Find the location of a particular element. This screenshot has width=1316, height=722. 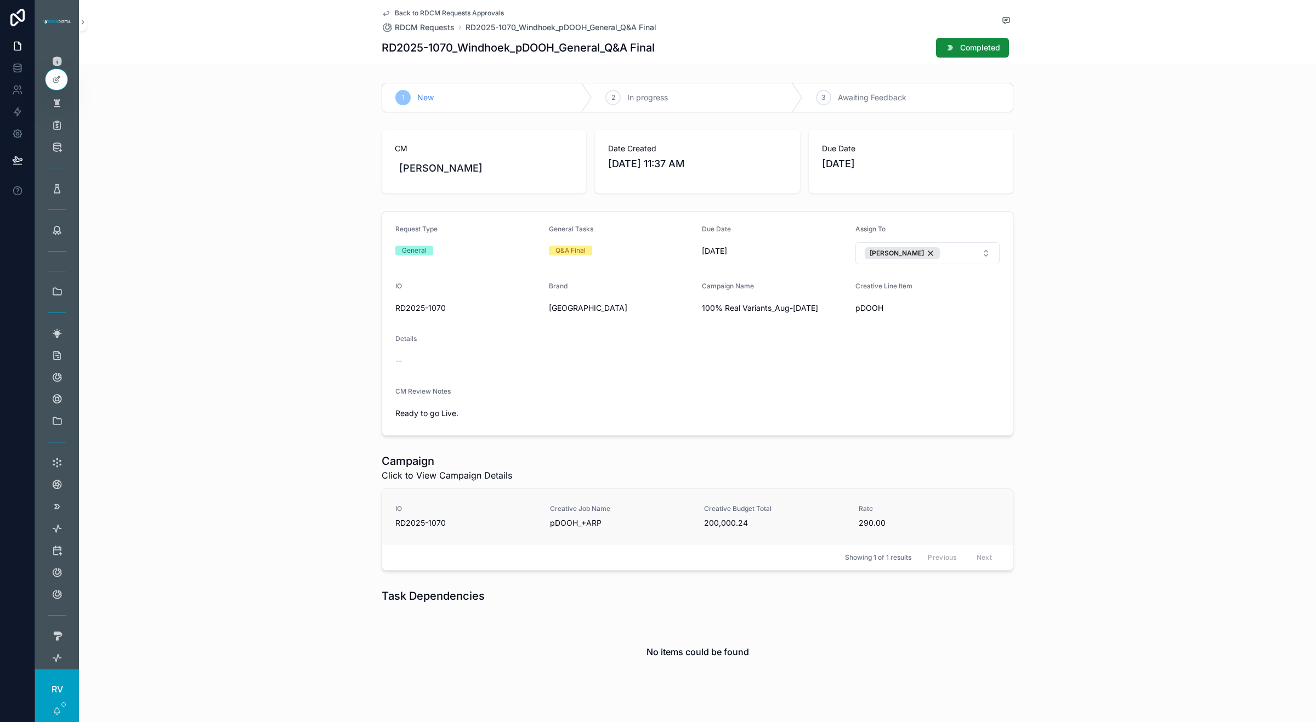

span: Click to View Campaign Details is located at coordinates (447, 475).